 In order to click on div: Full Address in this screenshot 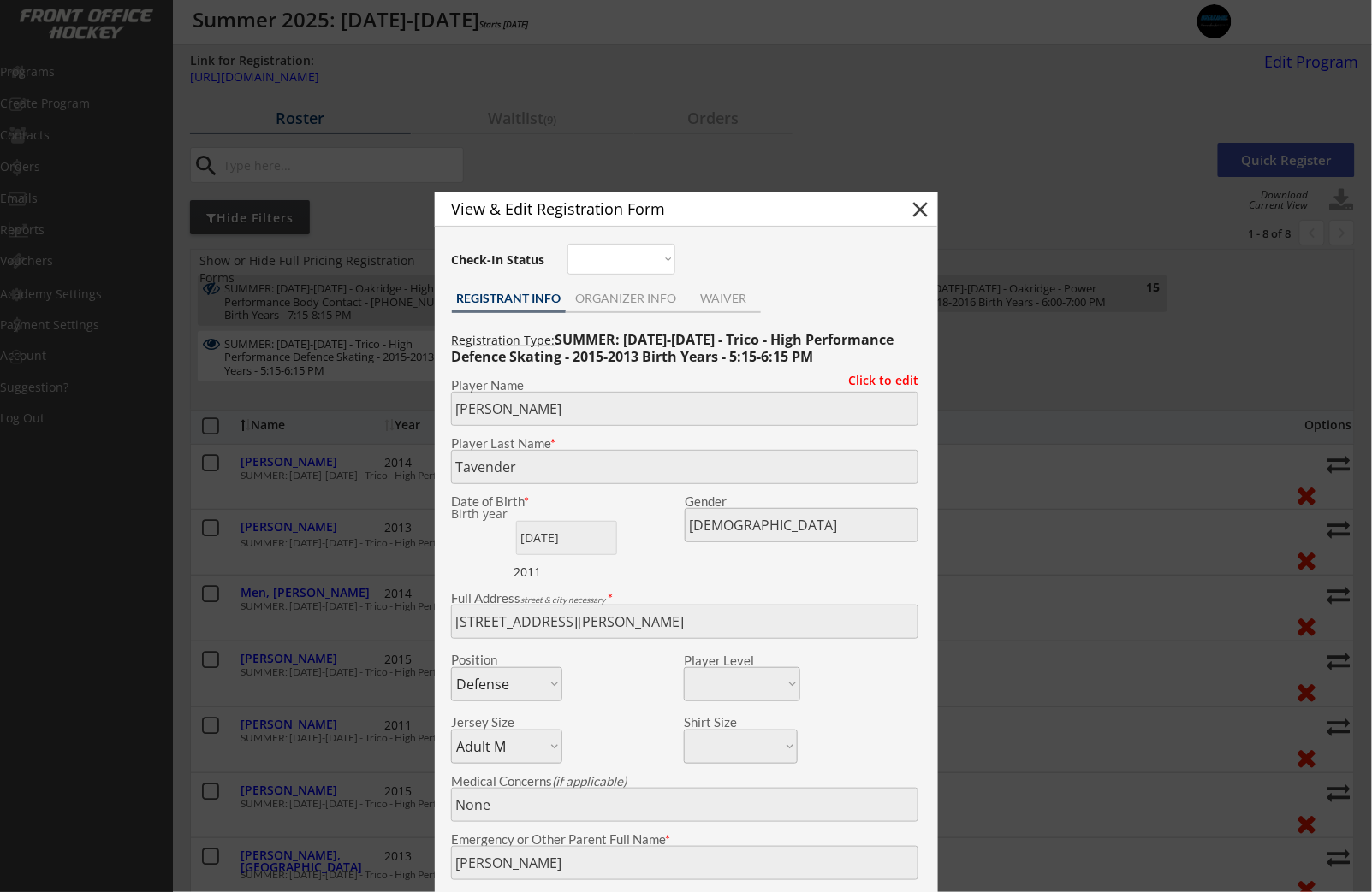, I will do `click(685, 598)`.